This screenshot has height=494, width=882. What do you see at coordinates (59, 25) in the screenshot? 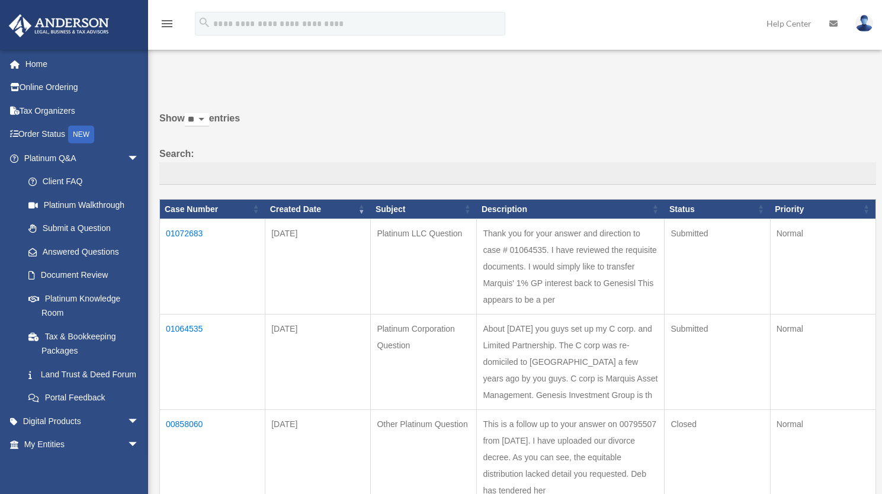
I see `img: Anderson Advisors Platinum Portal` at bounding box center [59, 25].